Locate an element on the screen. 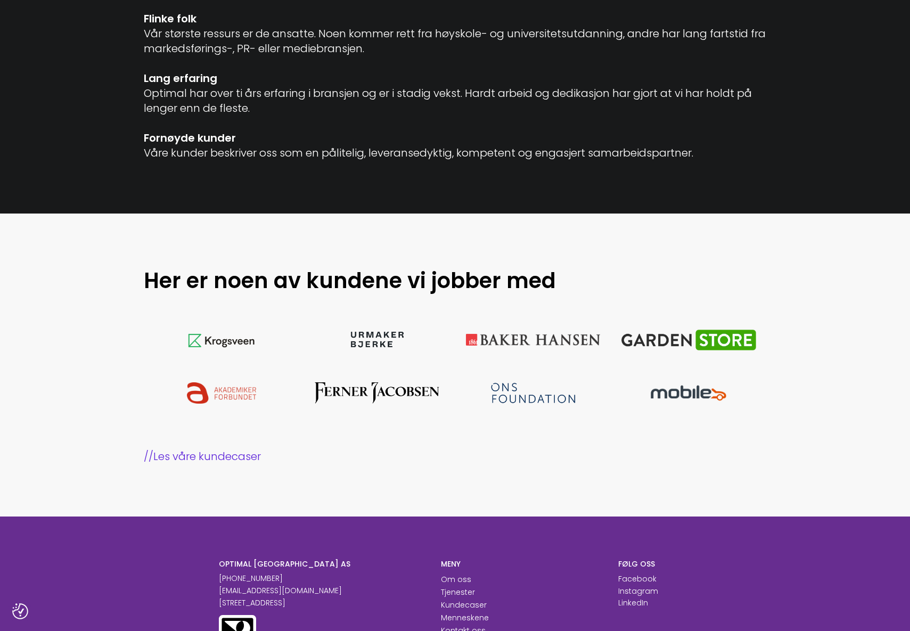  a: LinkedIn is located at coordinates (633, 603).